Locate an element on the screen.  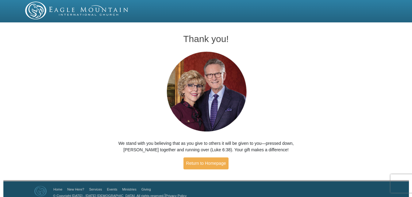
img: Eagle Mountain International Church is located at coordinates (41, 191).